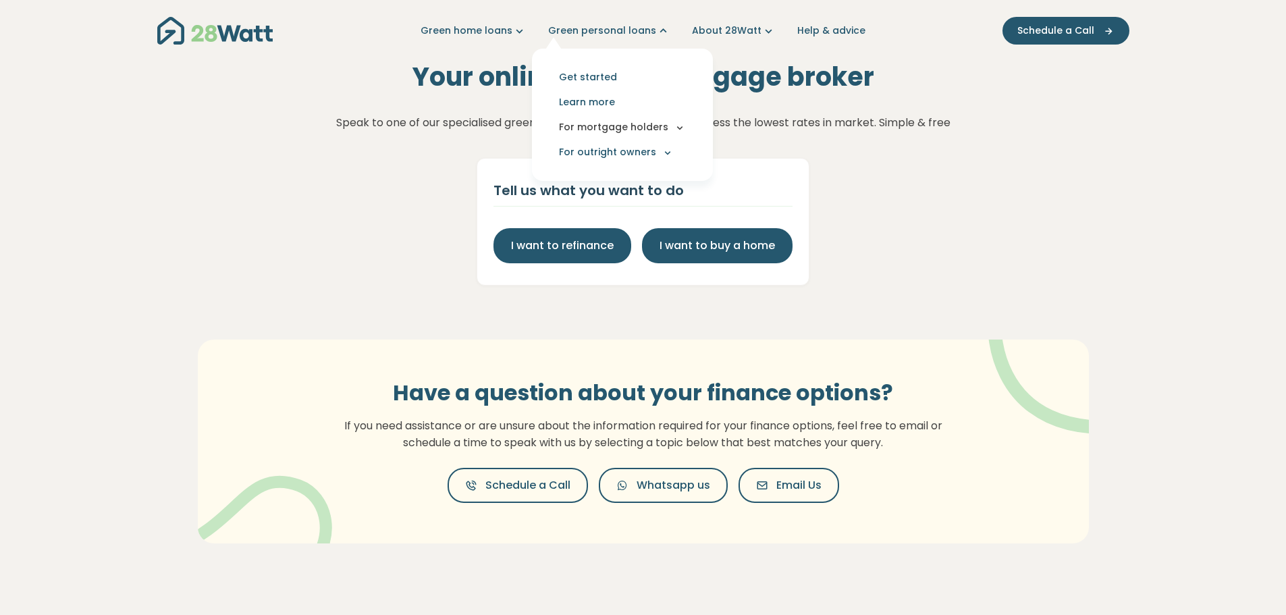 The height and width of the screenshot is (615, 1286). Describe the element at coordinates (734, 30) in the screenshot. I see `a: About 28Watt` at that location.